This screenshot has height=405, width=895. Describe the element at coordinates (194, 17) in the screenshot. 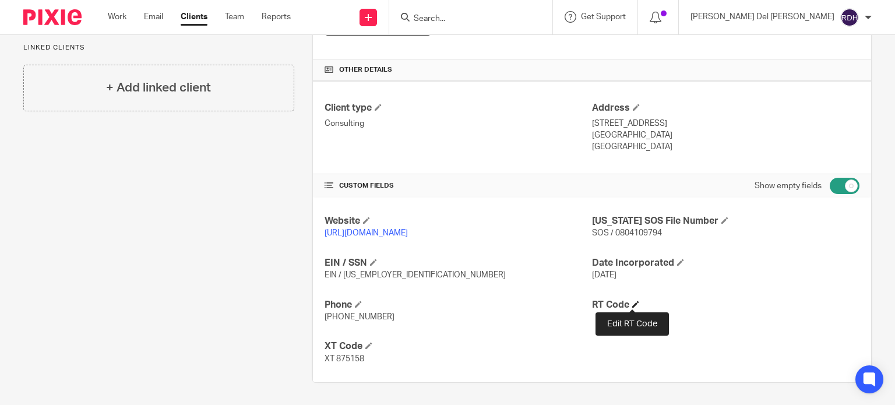

I see `a: Clients` at that location.